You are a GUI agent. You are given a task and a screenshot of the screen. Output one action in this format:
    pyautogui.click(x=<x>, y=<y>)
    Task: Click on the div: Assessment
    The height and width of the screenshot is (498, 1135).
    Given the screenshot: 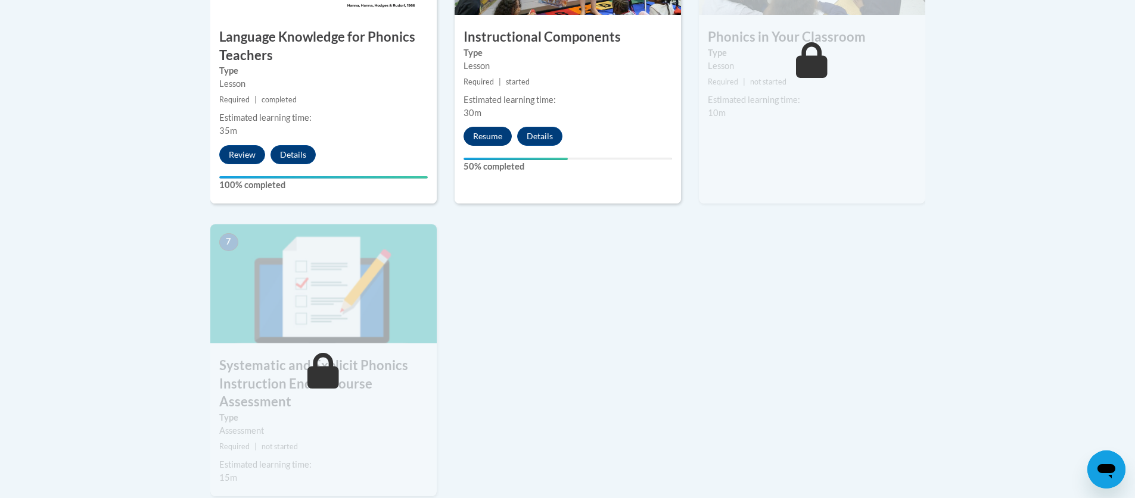 What is the action you would take?
    pyautogui.click(x=323, y=431)
    